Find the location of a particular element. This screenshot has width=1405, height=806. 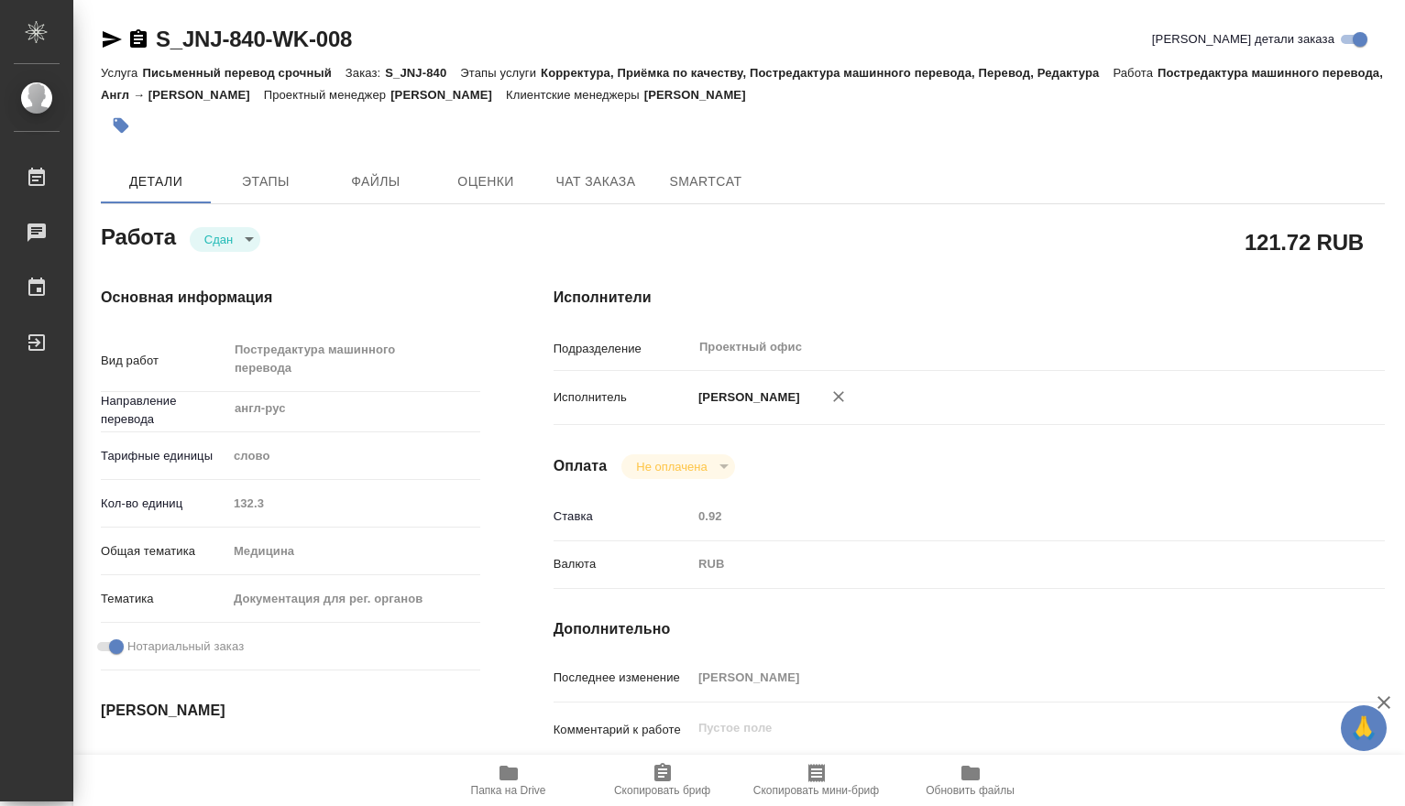

p: Кол-во единиц is located at coordinates (164, 504).